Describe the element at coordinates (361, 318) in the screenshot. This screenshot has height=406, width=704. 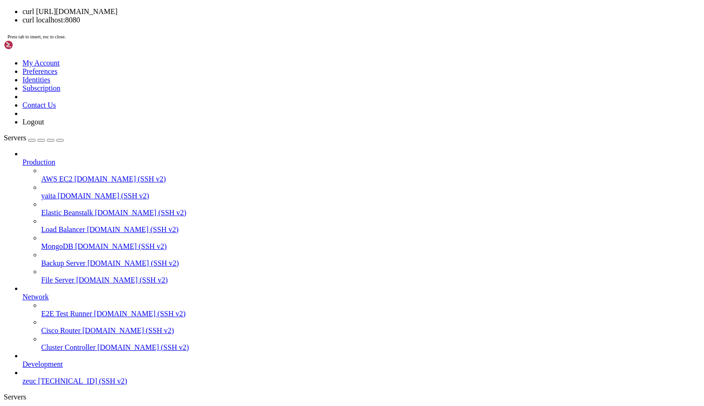
I see `li: Network` at that location.